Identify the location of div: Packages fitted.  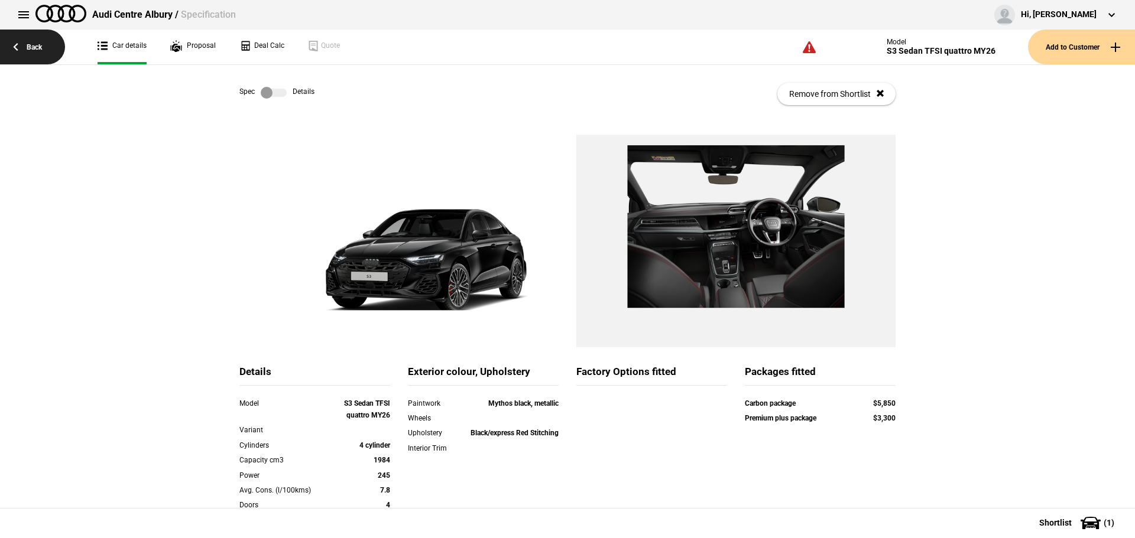
(820, 375).